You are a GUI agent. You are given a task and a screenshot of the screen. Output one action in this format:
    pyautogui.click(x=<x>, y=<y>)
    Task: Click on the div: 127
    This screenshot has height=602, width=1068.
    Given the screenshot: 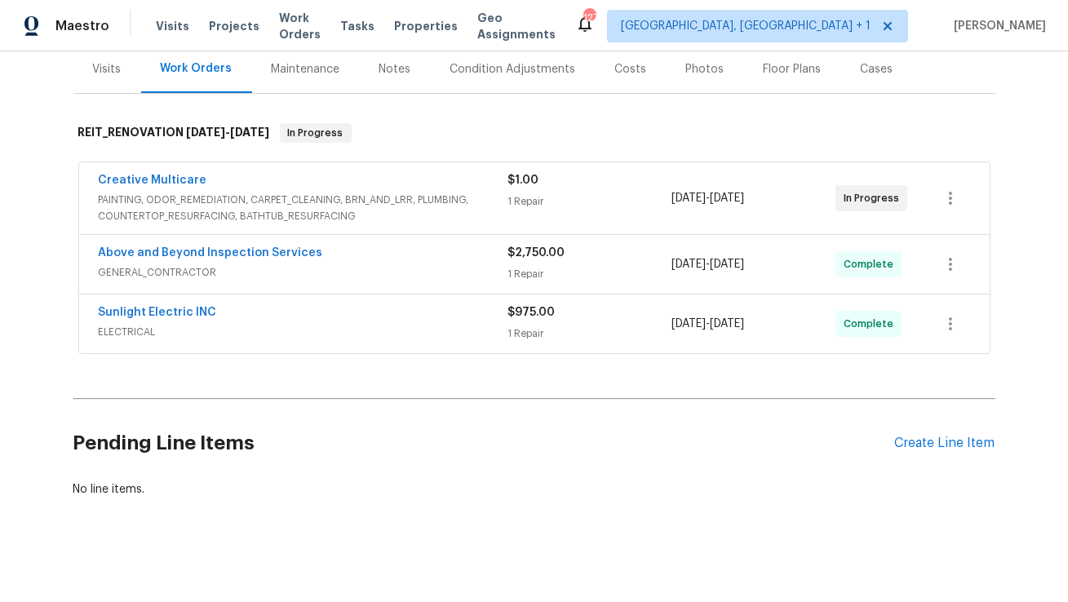 What is the action you would take?
    pyautogui.click(x=589, y=18)
    